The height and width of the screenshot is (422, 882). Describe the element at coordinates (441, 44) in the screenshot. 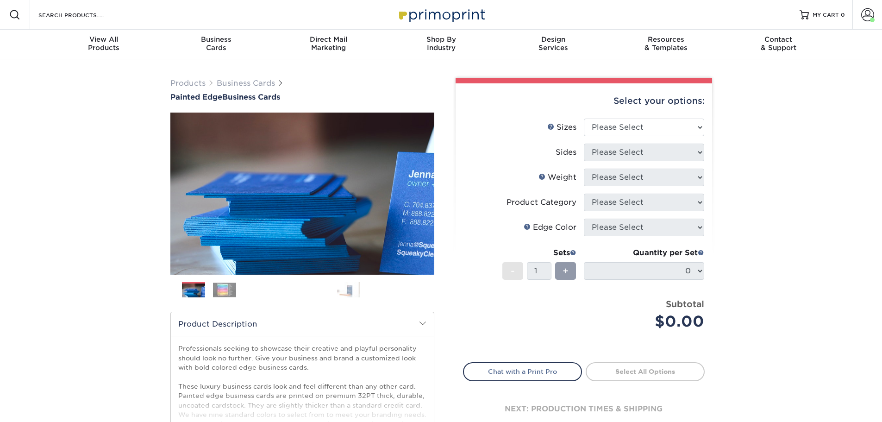

I see `a: Shop ByIndustry` at that location.